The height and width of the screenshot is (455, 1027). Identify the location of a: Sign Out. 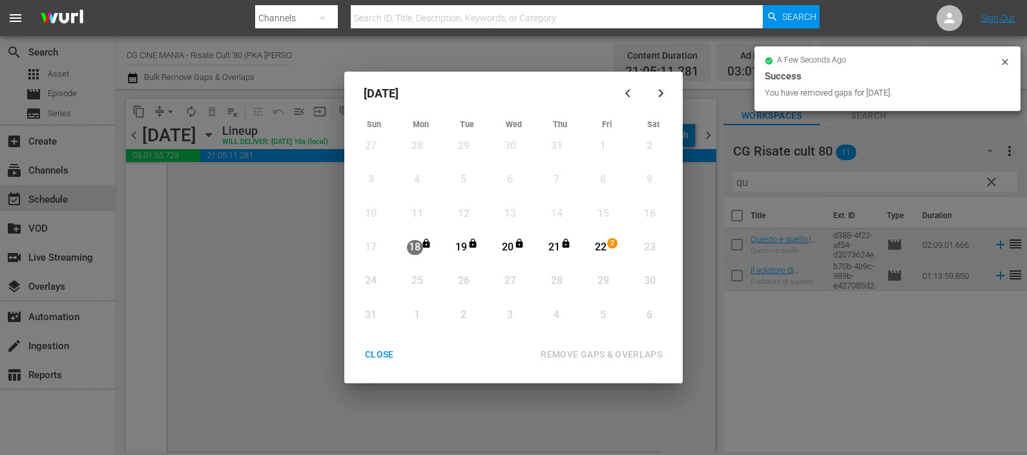
(998, 18).